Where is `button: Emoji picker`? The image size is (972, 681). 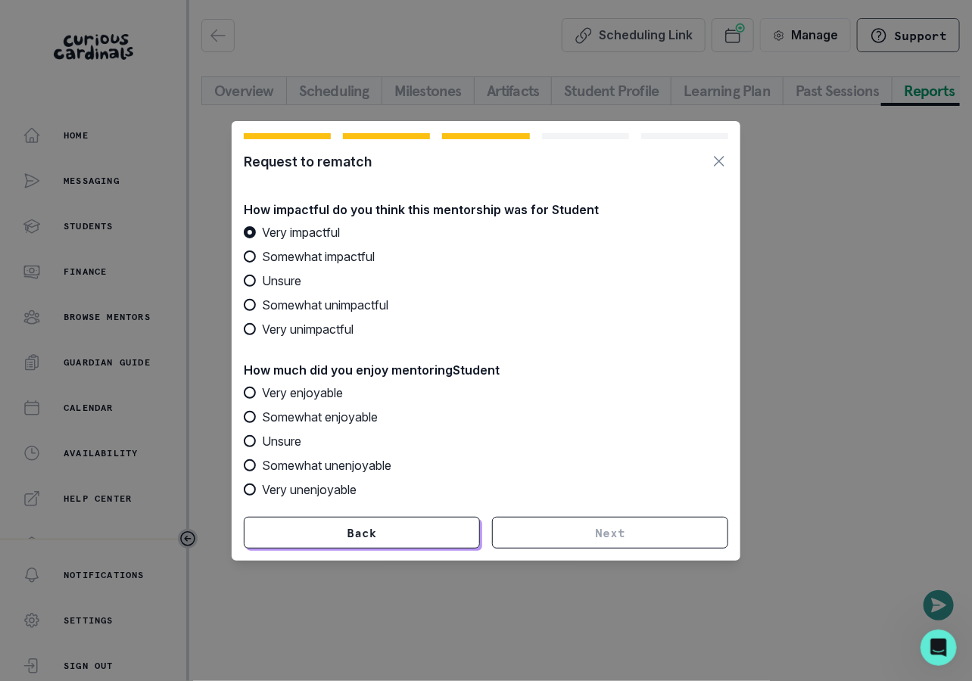
button: Emoji picker is located at coordinates (30, 502).